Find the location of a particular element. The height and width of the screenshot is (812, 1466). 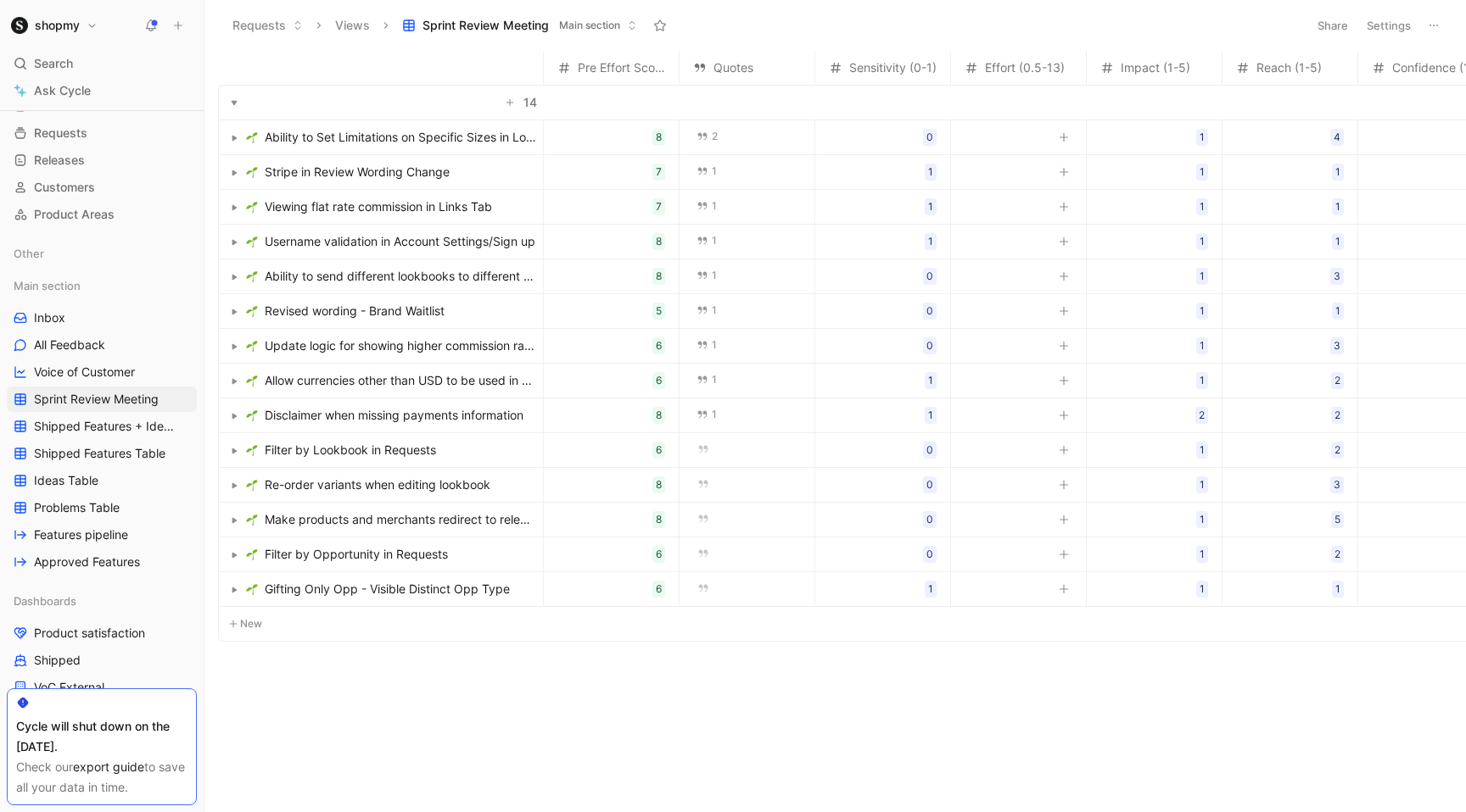

a: 🌱Ability to send different lookbooks to different Opportunity plans is located at coordinates (391, 276).